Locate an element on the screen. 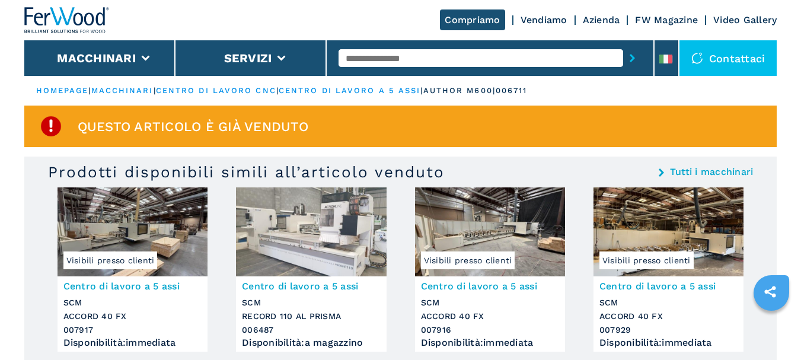 This screenshot has width=801, height=360. img: SoldProduct is located at coordinates (51, 126).